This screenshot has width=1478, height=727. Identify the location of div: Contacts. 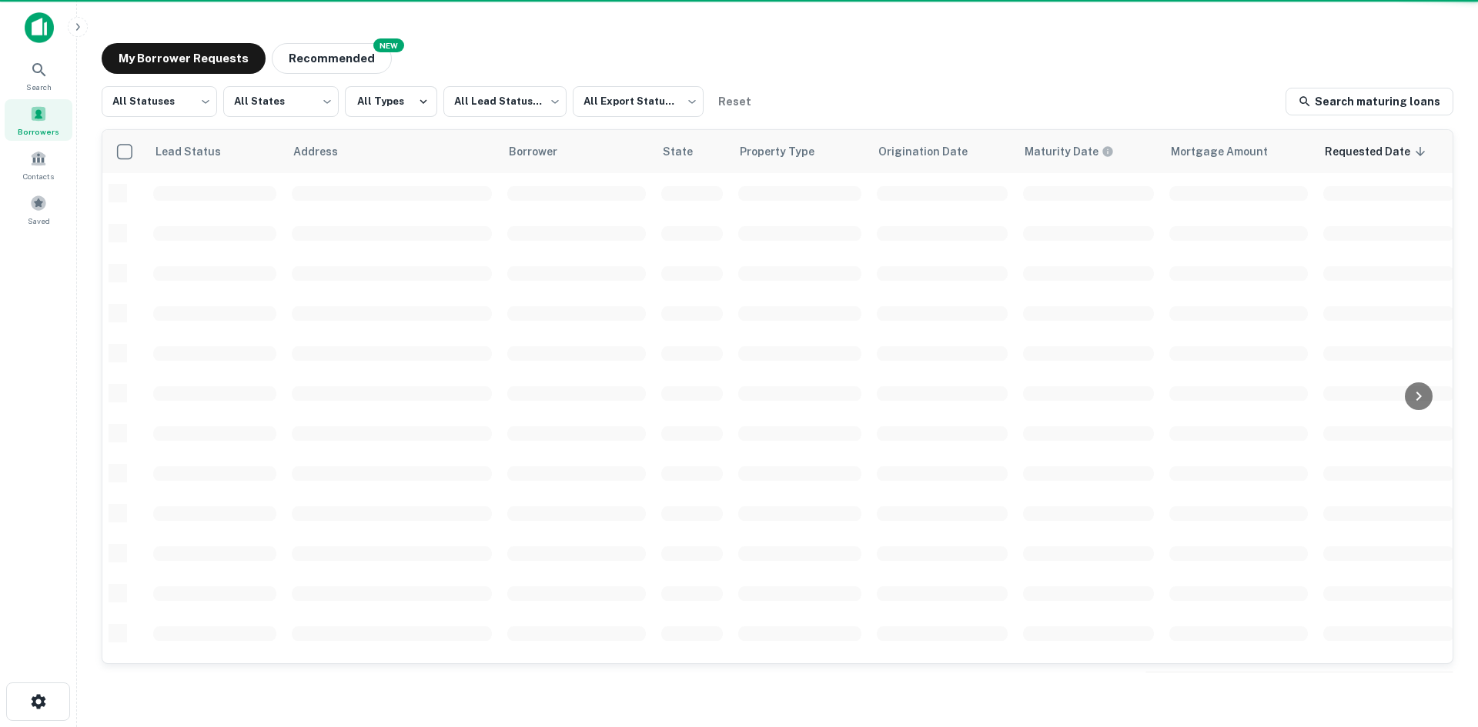
(38, 165).